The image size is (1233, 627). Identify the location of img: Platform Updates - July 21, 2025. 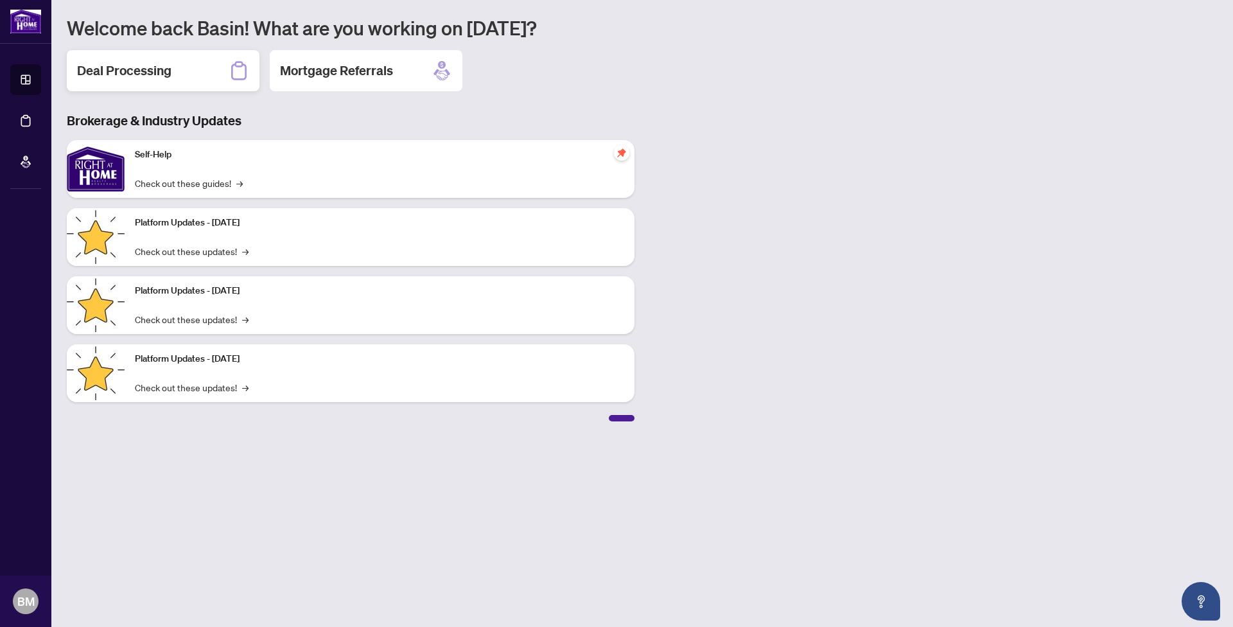
(96, 237).